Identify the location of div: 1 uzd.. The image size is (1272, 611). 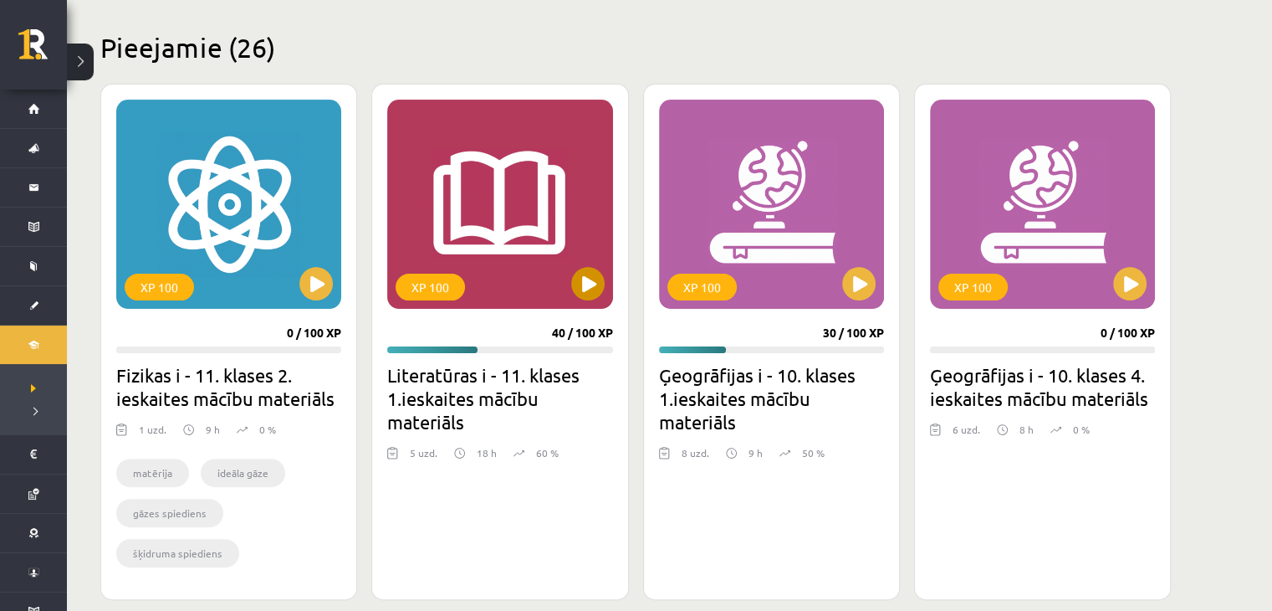
(152, 434).